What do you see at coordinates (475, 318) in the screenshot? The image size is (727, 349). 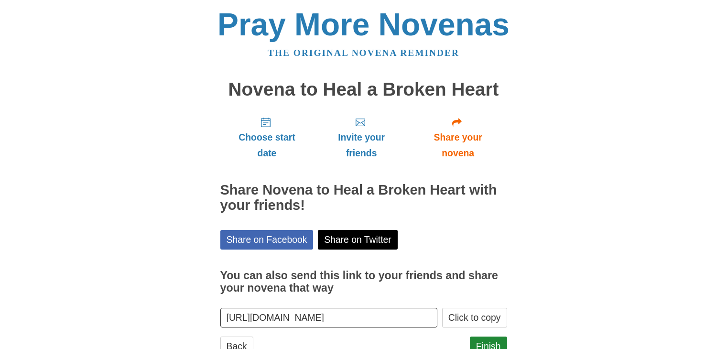 I see `button: Click to copy` at bounding box center [475, 318].